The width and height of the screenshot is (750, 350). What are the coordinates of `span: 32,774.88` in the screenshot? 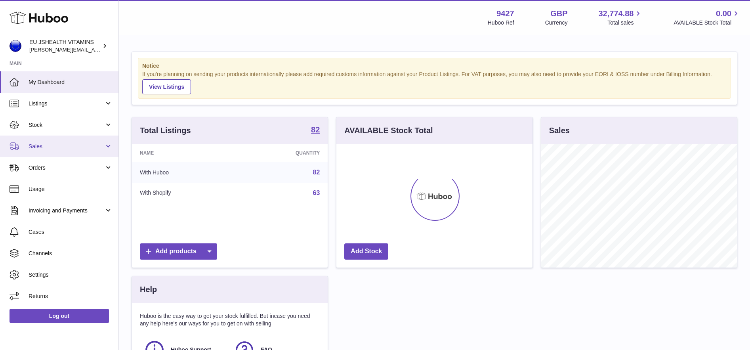 It's located at (615, 13).